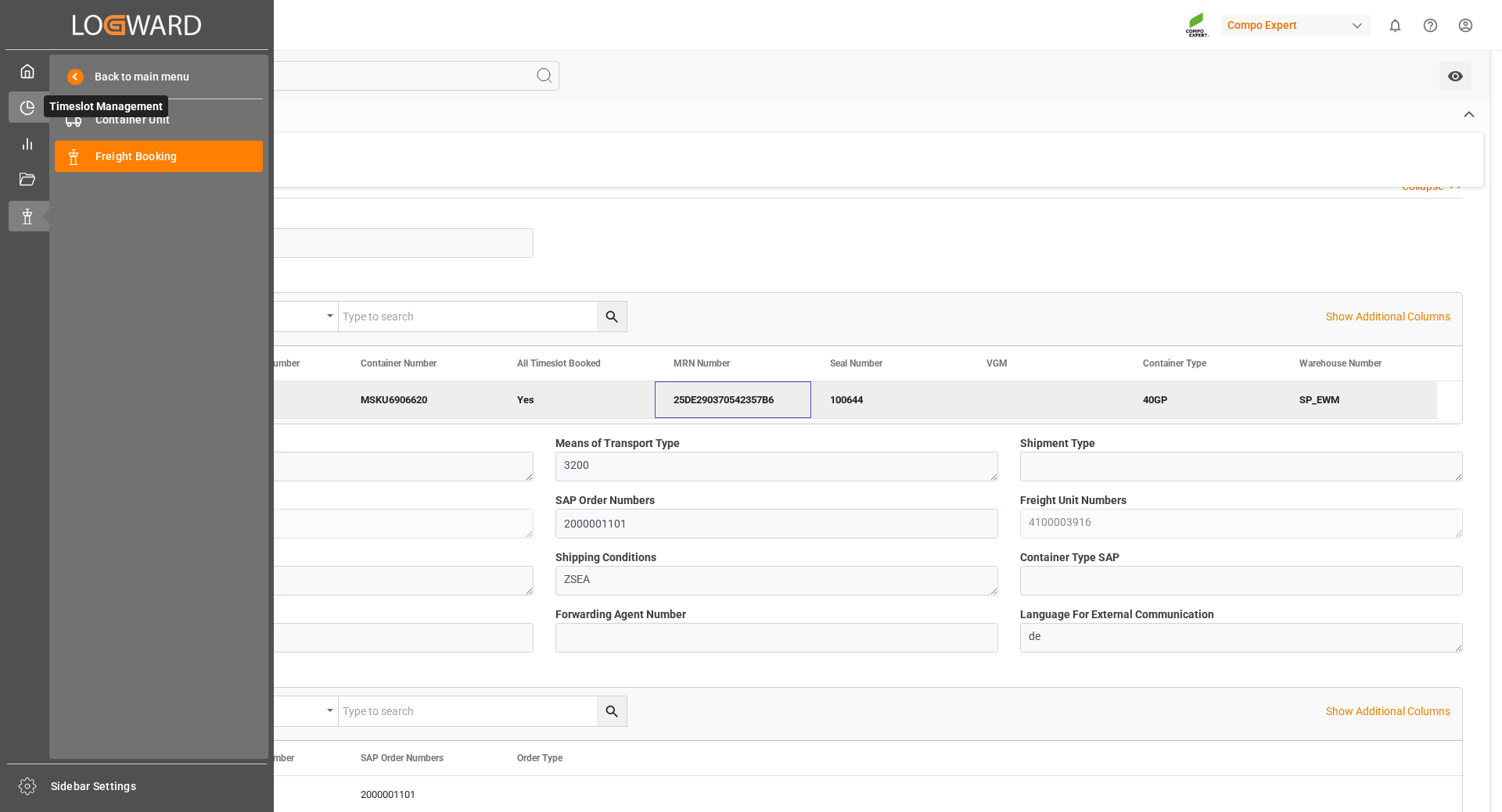  I want to click on textarea: de, so click(1241, 638).